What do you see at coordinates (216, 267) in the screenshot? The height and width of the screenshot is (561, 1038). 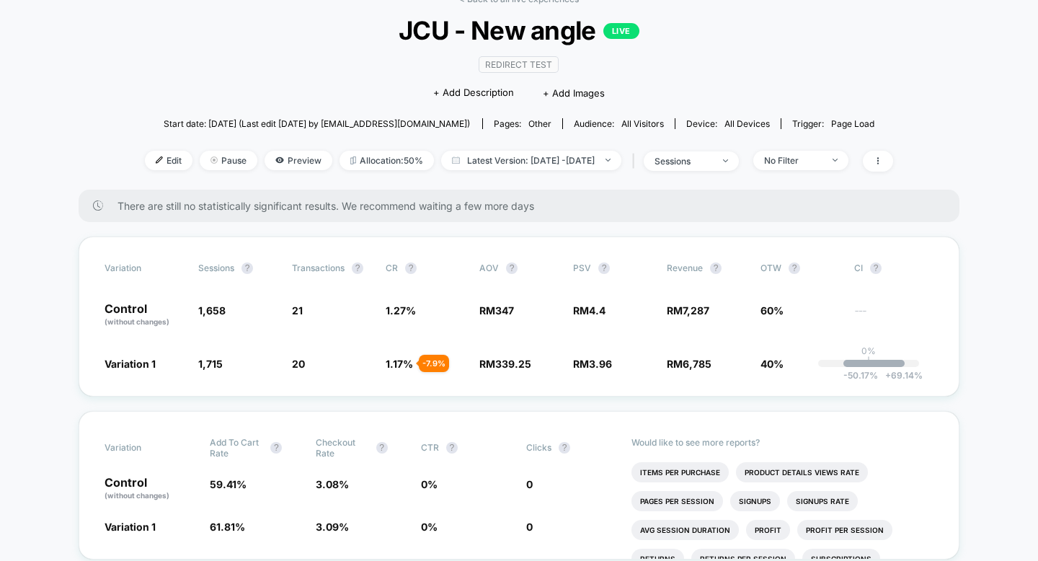 I see `span: Sessions` at bounding box center [216, 267].